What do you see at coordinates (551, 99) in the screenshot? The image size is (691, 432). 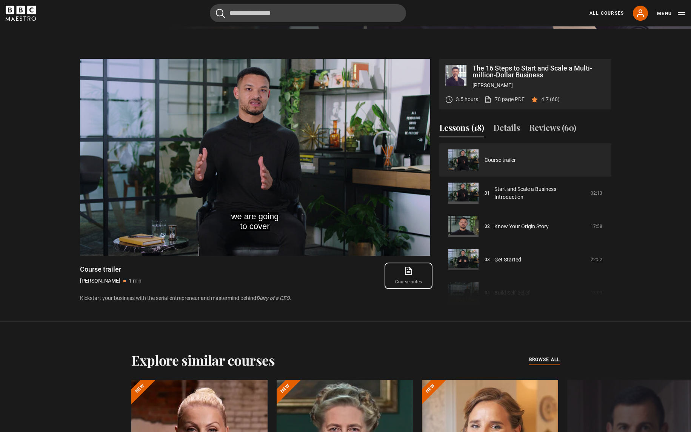 I see `p: 4.7 (60)` at bounding box center [551, 99].